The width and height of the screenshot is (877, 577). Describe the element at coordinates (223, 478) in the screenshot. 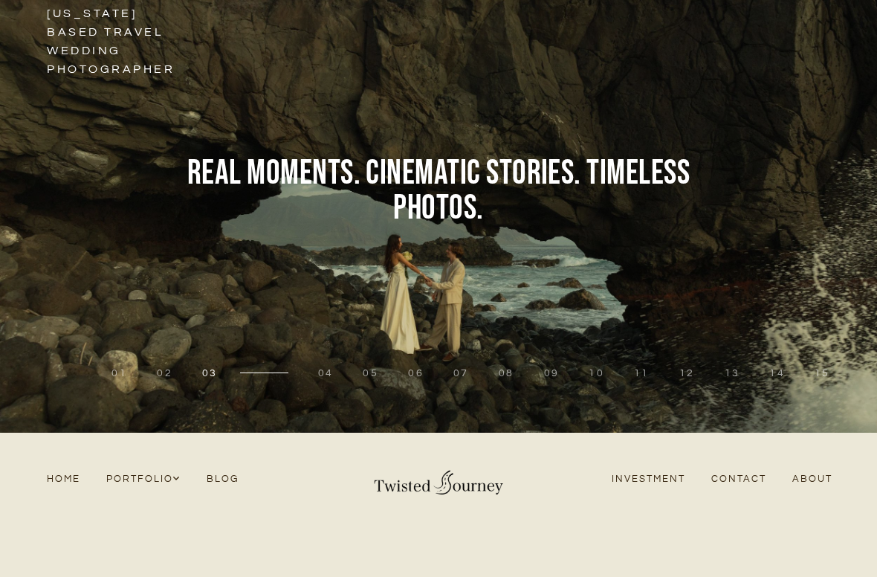

I see `a: Blog` at that location.